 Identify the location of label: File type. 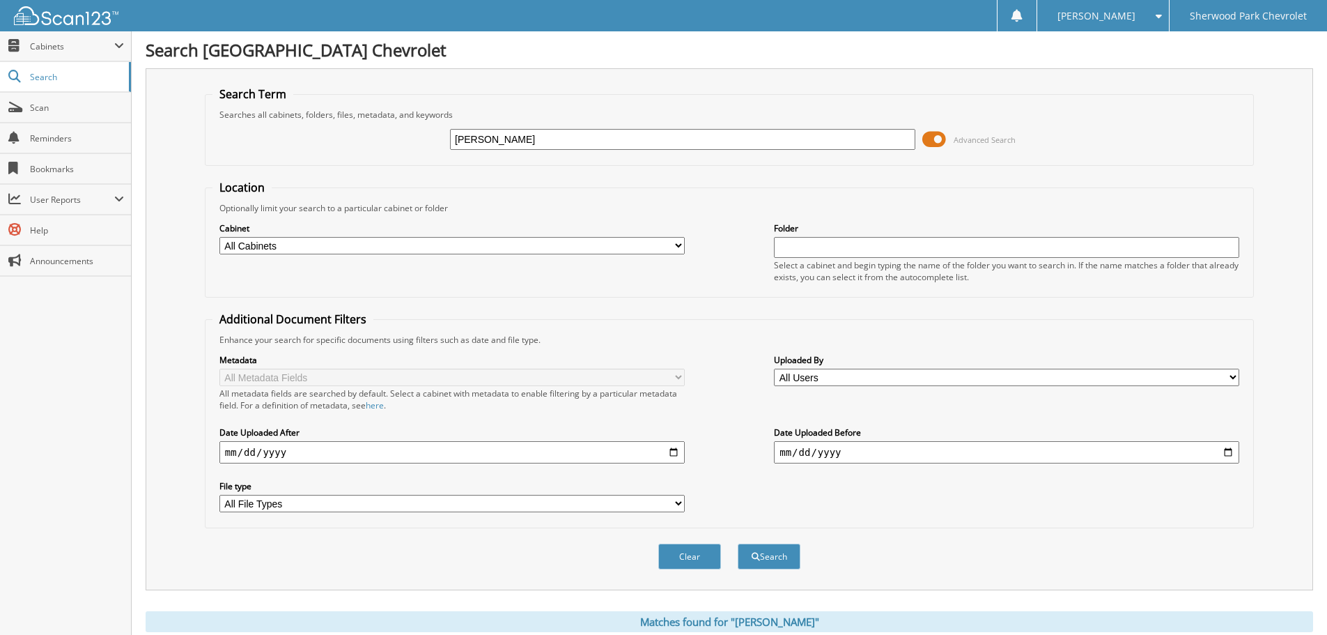
(452, 486).